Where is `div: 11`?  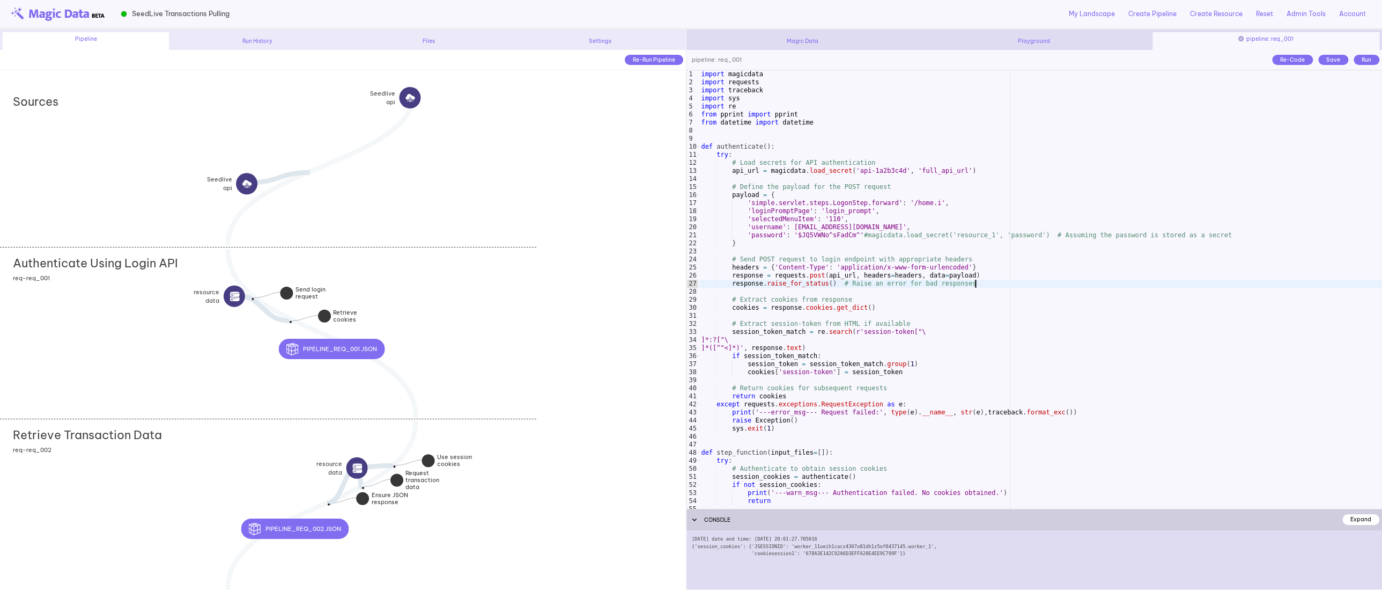
div: 11 is located at coordinates (693, 154).